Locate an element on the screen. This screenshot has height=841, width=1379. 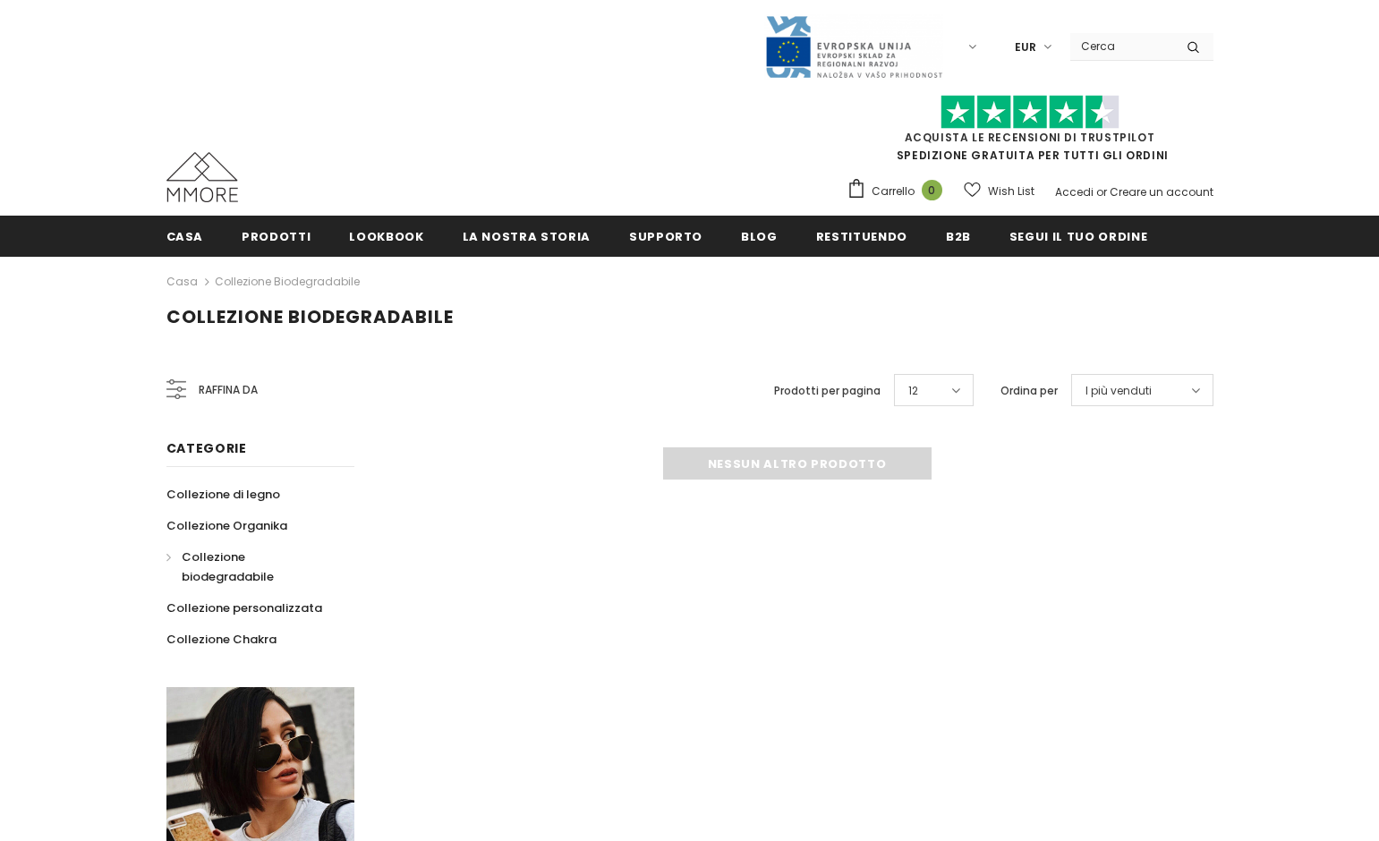
span: Lookbook is located at coordinates (386, 236).